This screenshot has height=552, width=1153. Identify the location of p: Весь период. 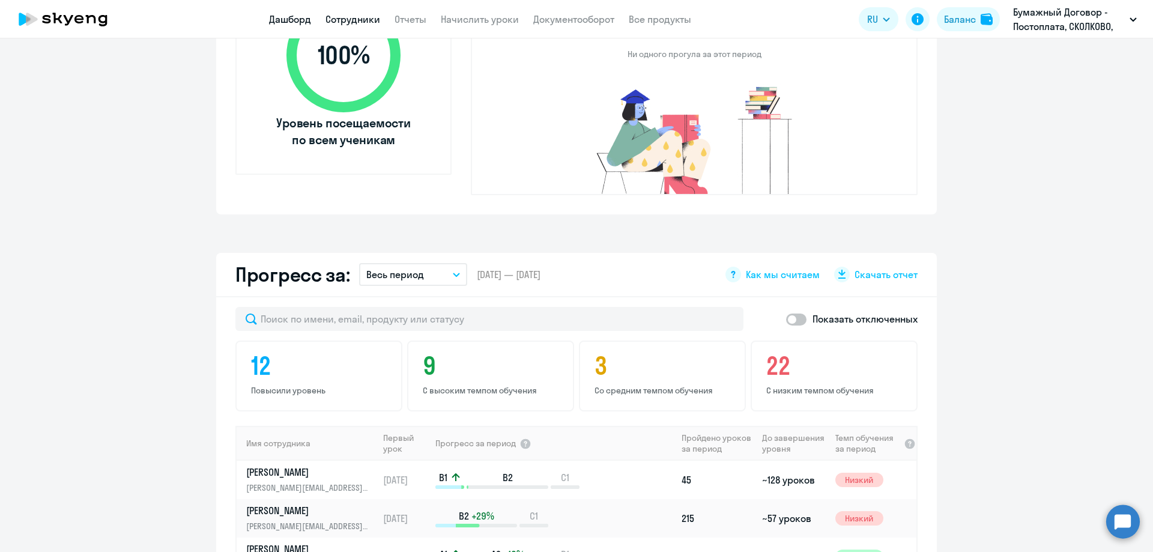
(395, 275).